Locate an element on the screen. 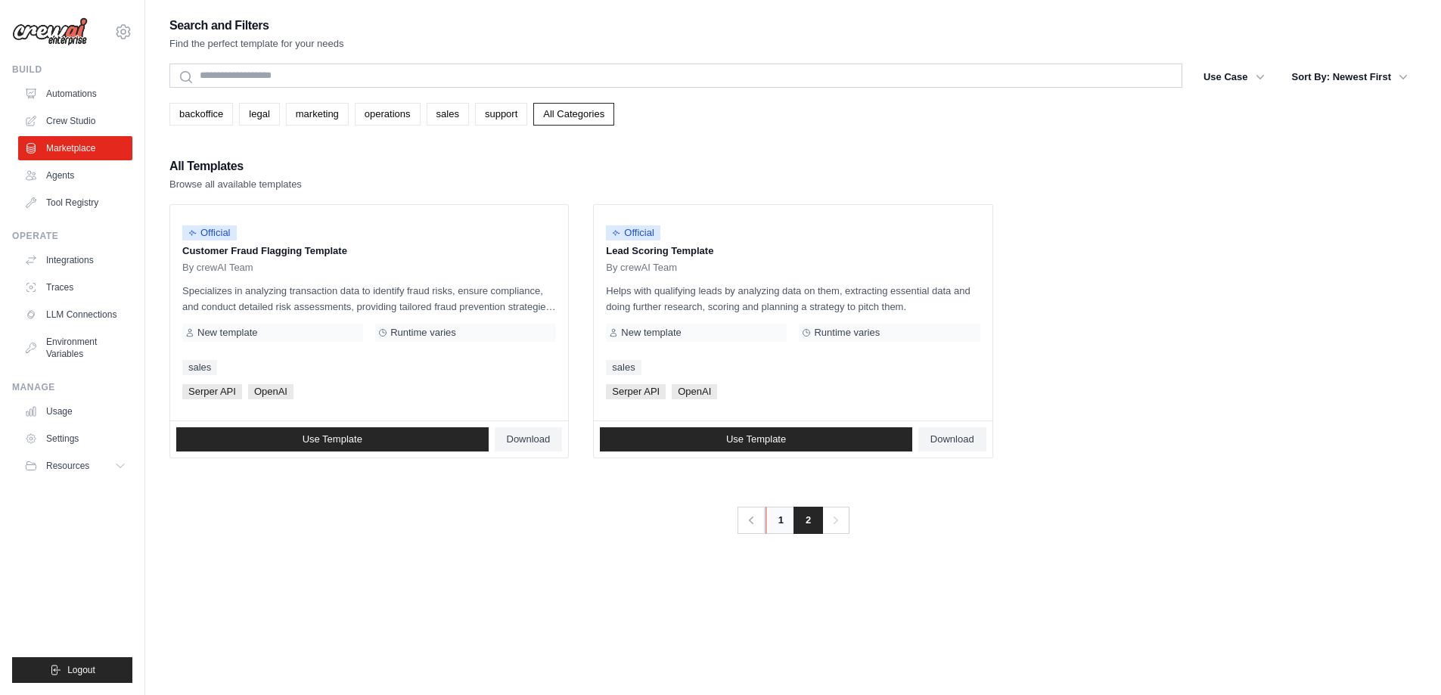  p: Lead Scoring Template is located at coordinates (793, 251).